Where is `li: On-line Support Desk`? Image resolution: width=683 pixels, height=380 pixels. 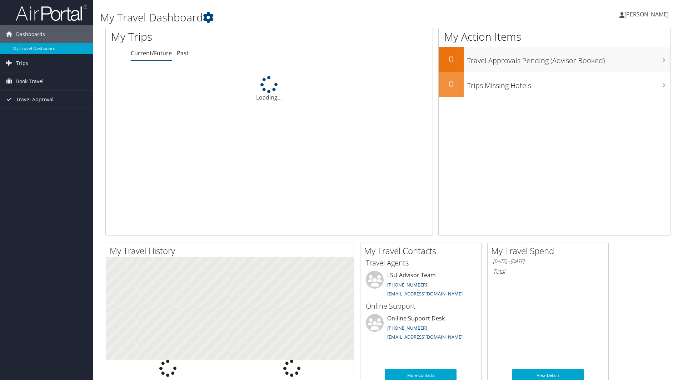 li: On-line Support Desk is located at coordinates (421, 329).